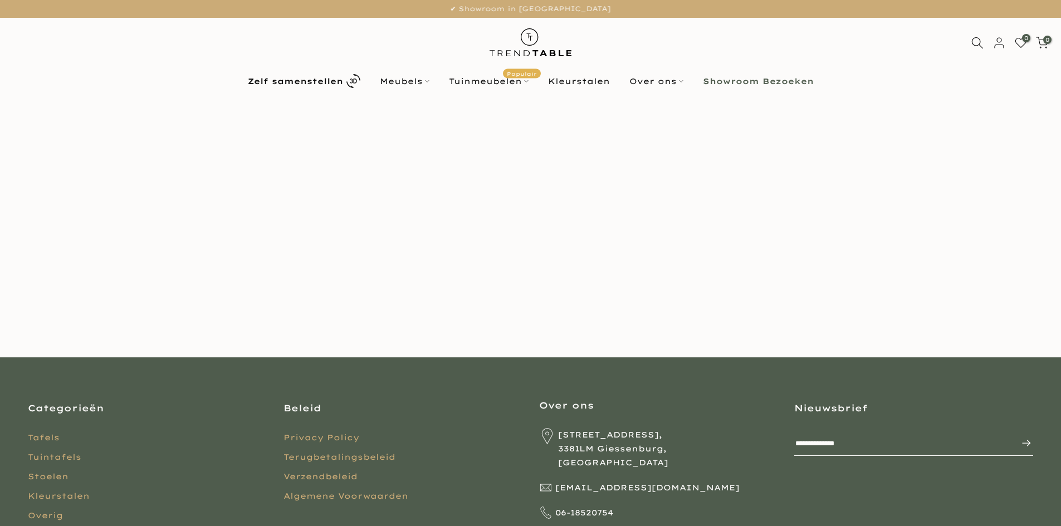  Describe the element at coordinates (295, 81) in the screenshot. I see `b: Zelf samenstellen` at that location.